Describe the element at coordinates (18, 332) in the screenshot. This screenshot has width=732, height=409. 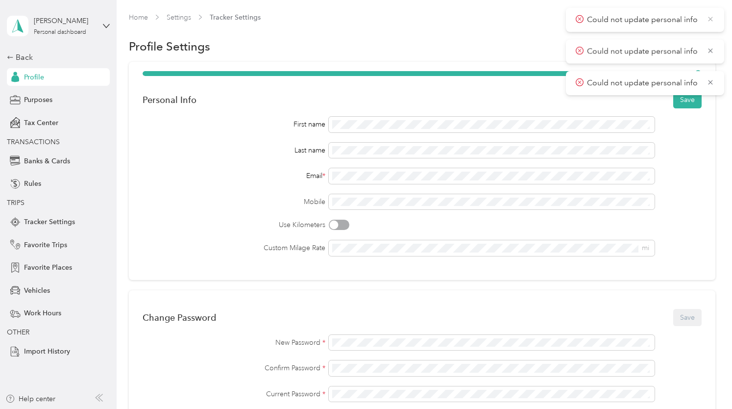
I see `span: OTHER` at that location.